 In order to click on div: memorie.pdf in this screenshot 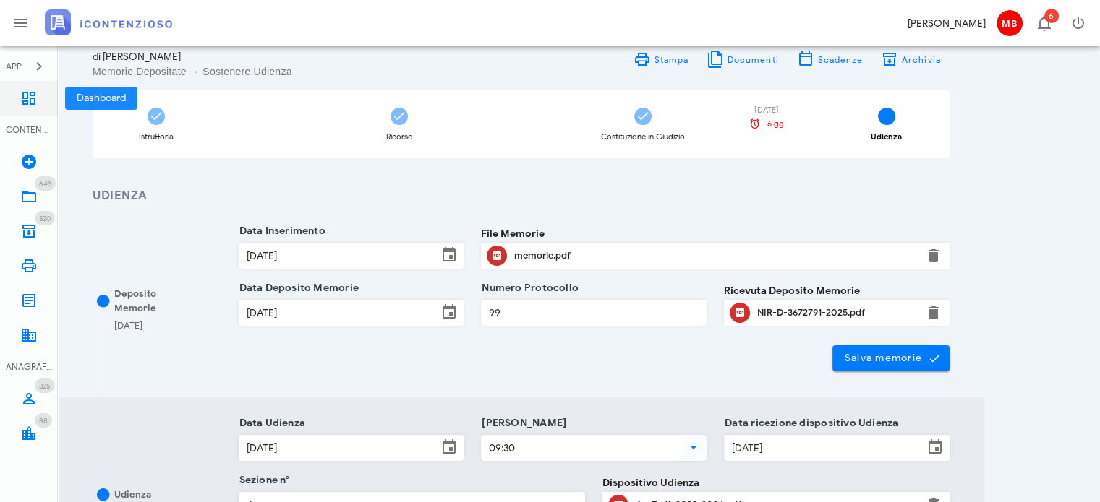, I will do `click(715, 256)`.